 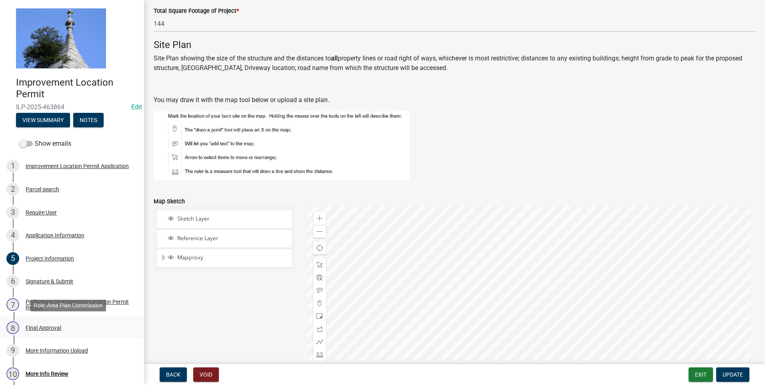 I want to click on div: 3, so click(x=13, y=213).